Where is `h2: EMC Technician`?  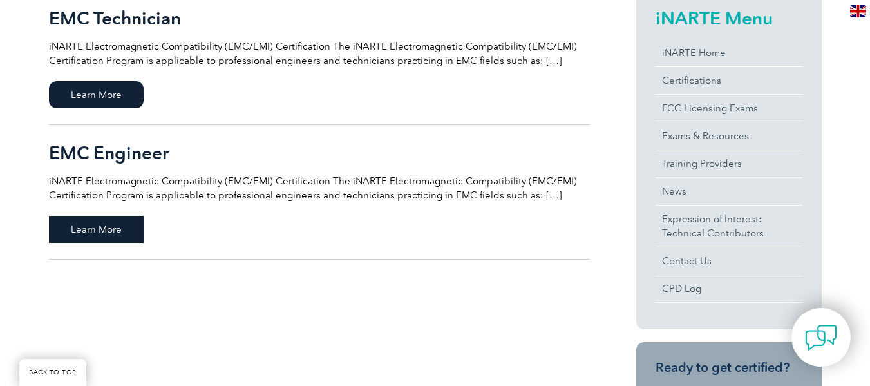 h2: EMC Technician is located at coordinates (320, 18).